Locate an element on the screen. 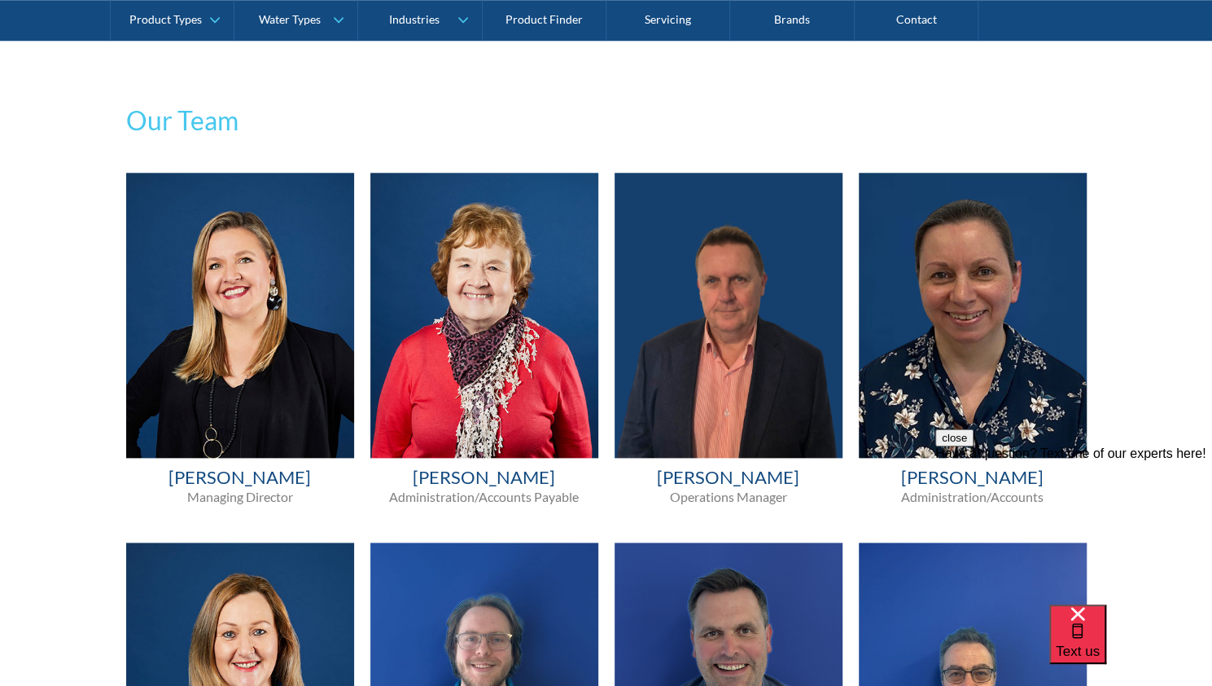 This screenshot has width=1212, height=686. span: Text us is located at coordinates (28, 46).